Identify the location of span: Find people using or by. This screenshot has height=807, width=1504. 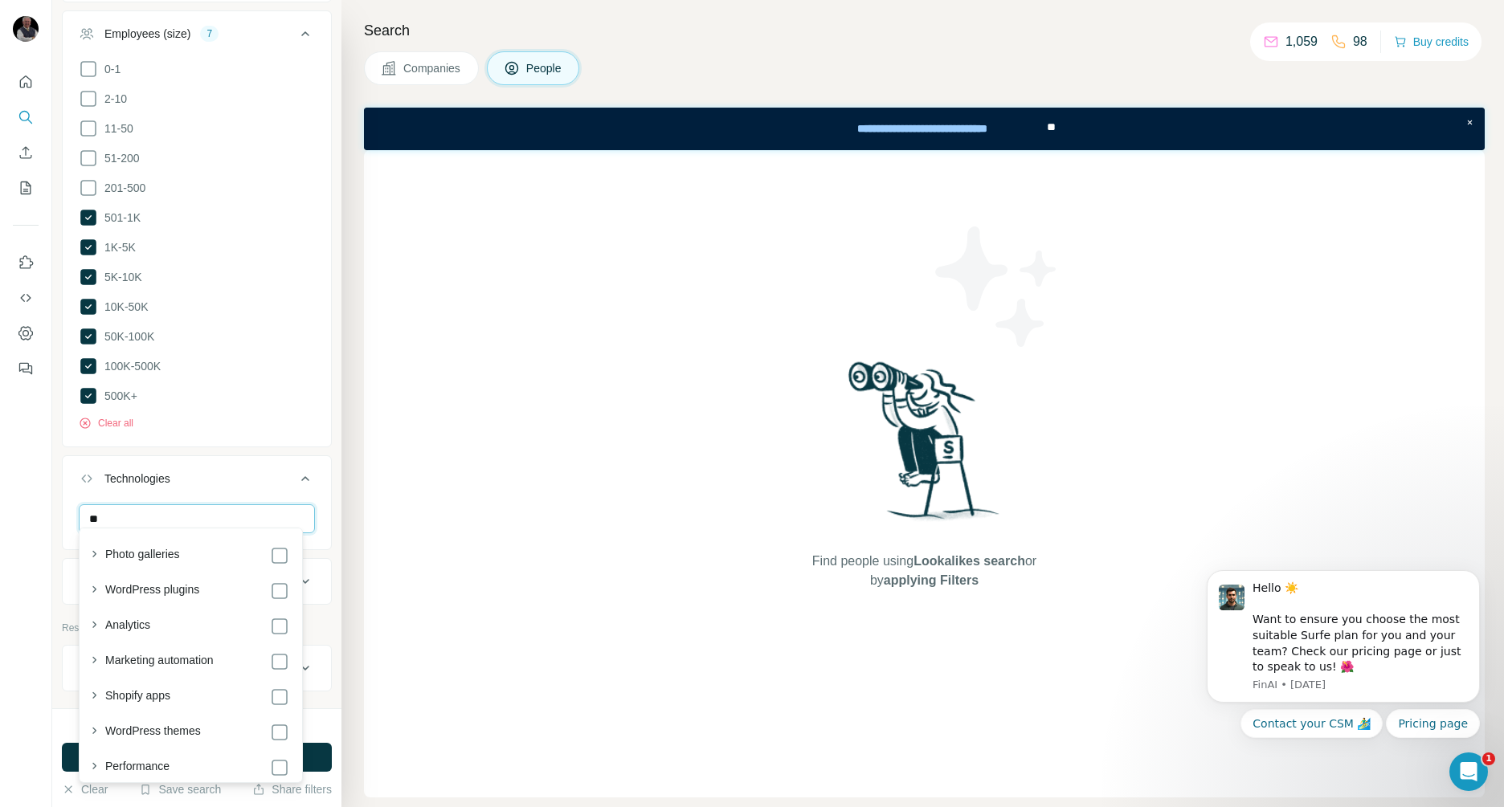
(924, 571).